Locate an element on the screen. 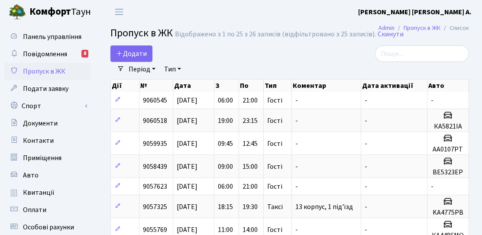 Image resolution: width=482 pixels, height=235 pixels. th: Тип is located at coordinates (277, 86).